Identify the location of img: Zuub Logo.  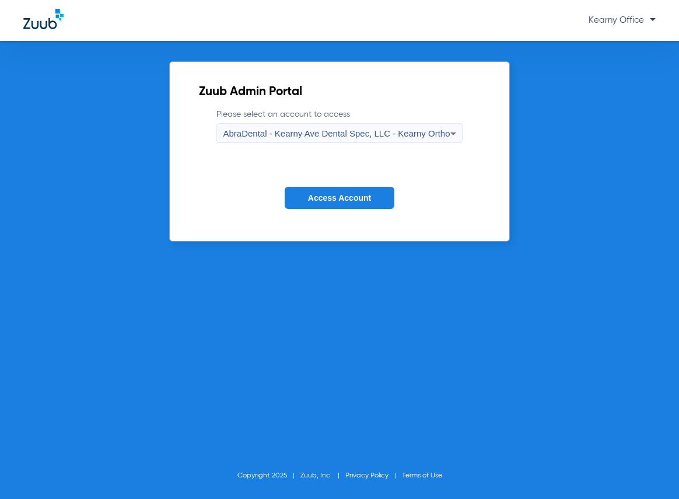
(43, 19).